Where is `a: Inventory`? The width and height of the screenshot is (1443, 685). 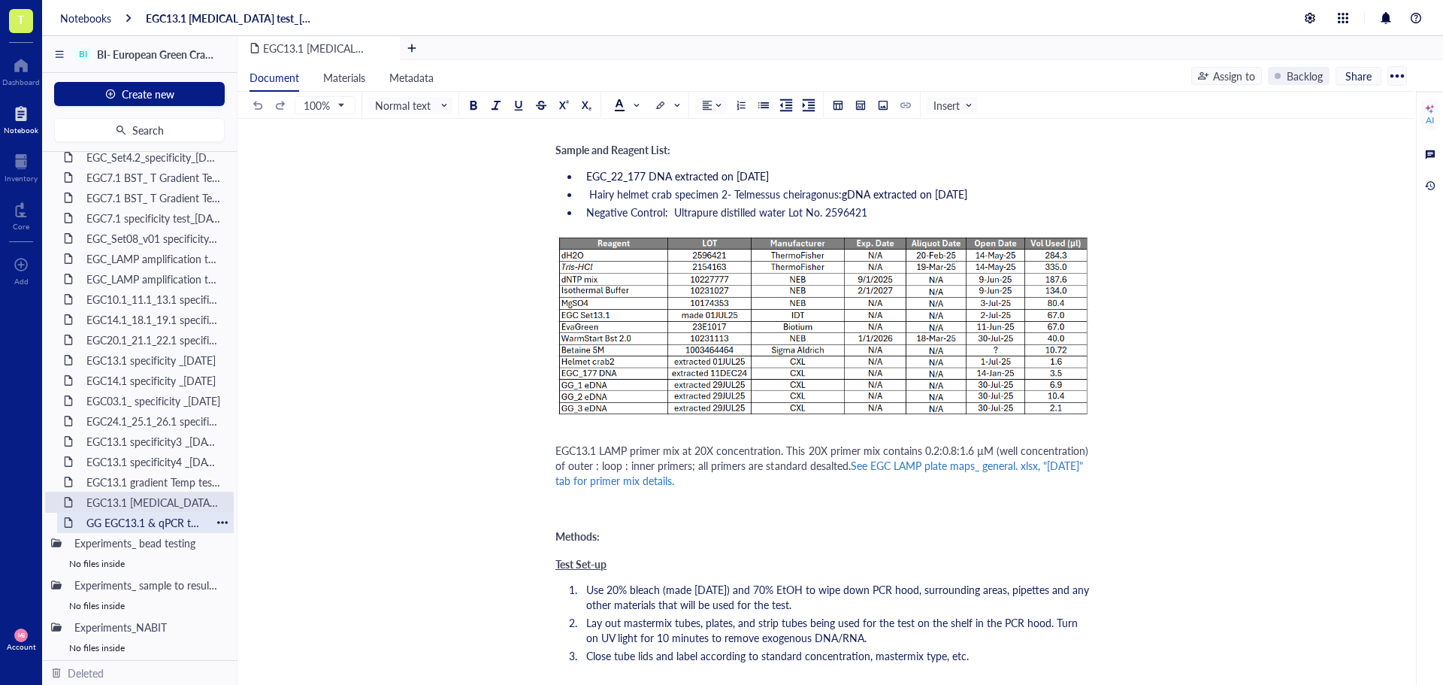 a: Inventory is located at coordinates (21, 166).